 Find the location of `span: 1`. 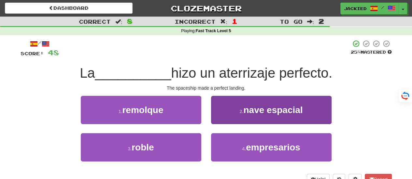

span: 1 is located at coordinates (234, 21).